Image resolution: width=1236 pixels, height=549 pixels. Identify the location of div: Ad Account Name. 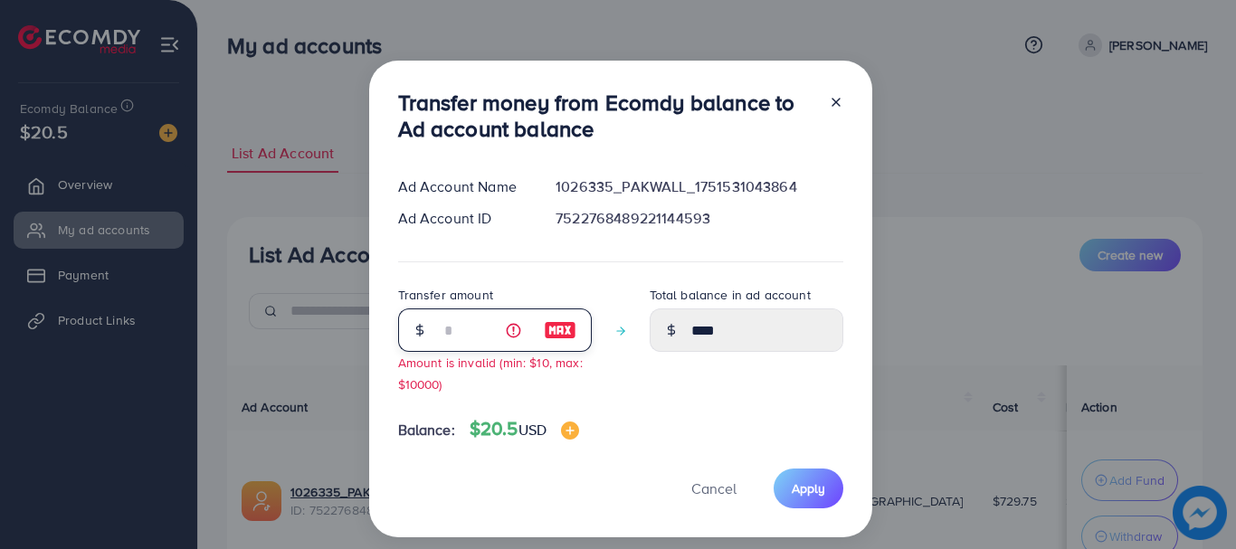
(462, 186).